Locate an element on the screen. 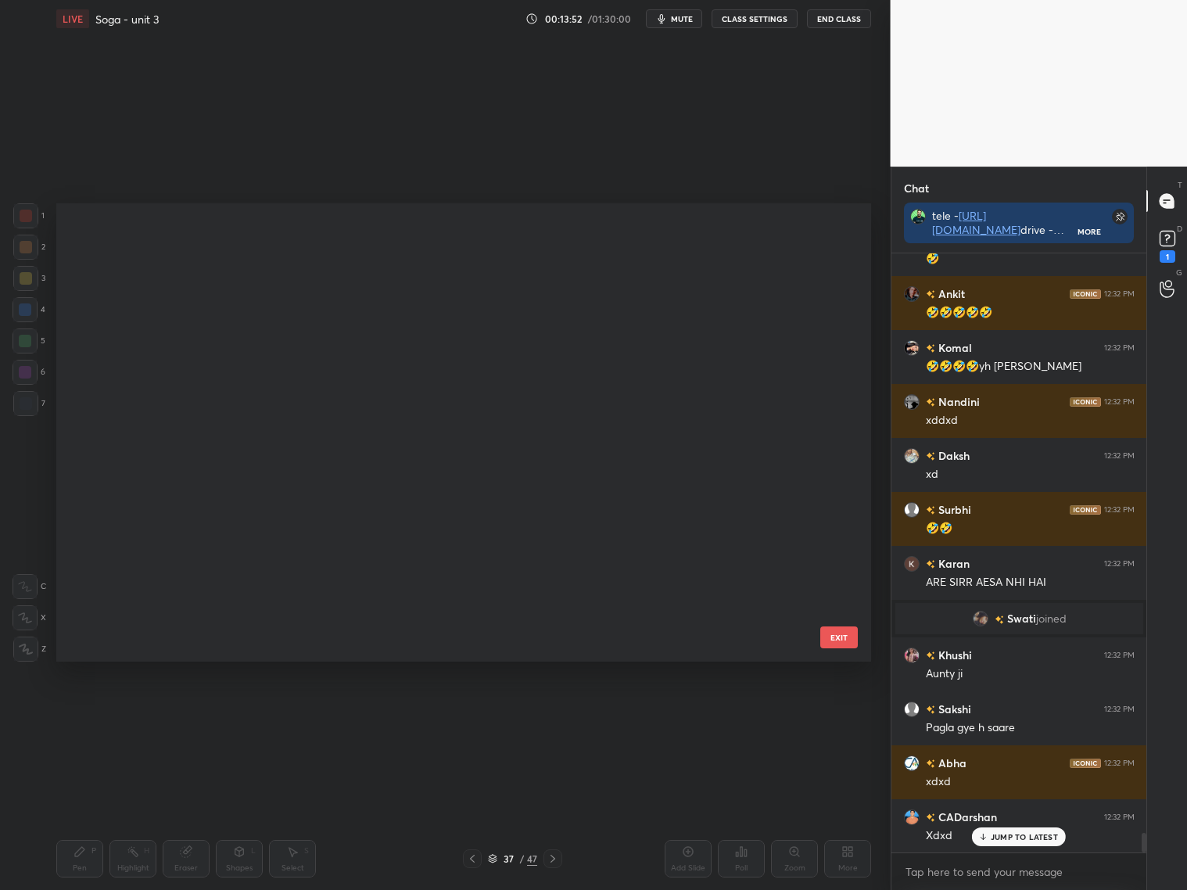 The height and width of the screenshot is (890, 1187). button: End Class is located at coordinates (839, 19).